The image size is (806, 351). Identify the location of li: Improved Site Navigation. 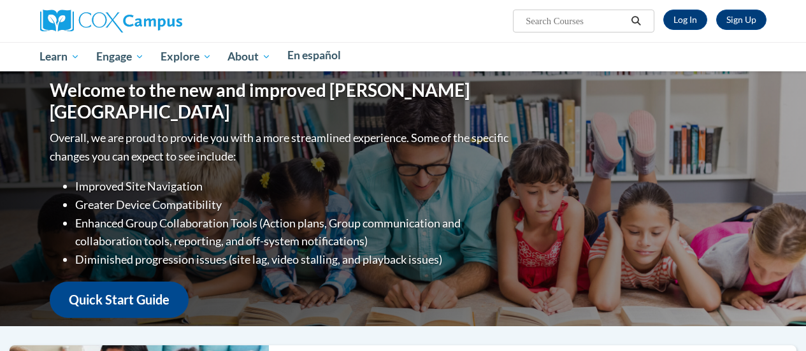
(293, 186).